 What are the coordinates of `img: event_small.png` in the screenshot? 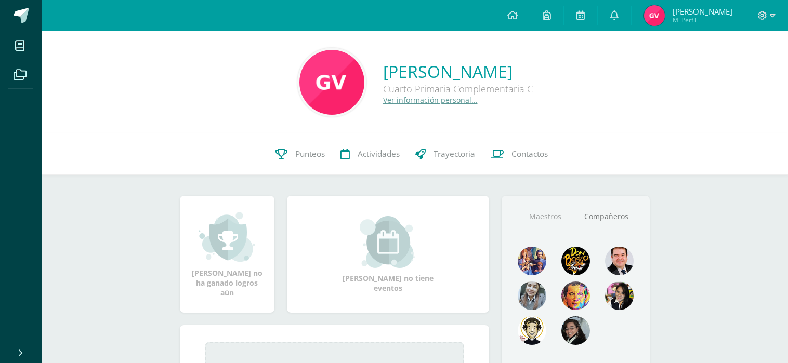 It's located at (388, 242).